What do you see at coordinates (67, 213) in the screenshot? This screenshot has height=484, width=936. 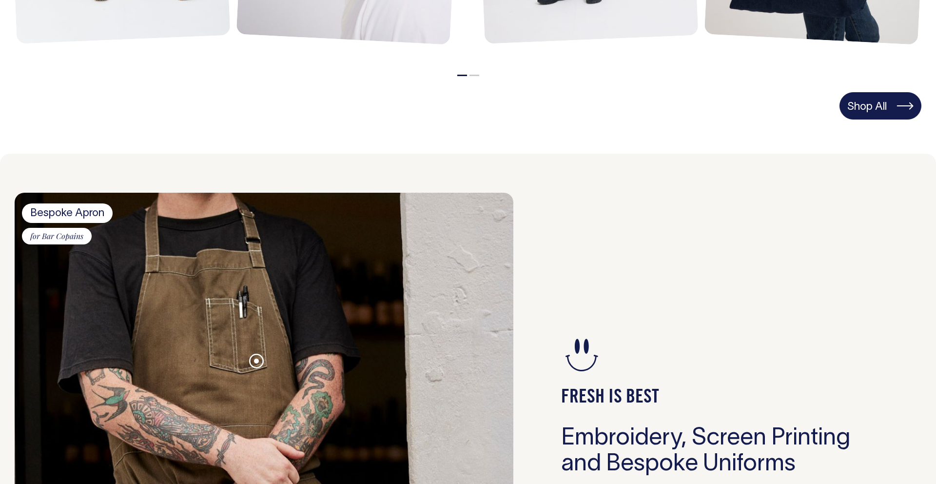 I see `span: Bespoke Apron` at bounding box center [67, 213].